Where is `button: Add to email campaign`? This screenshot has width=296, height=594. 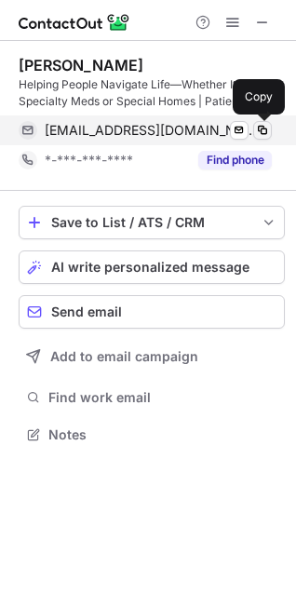 button: Add to email campaign is located at coordinates (152, 357).